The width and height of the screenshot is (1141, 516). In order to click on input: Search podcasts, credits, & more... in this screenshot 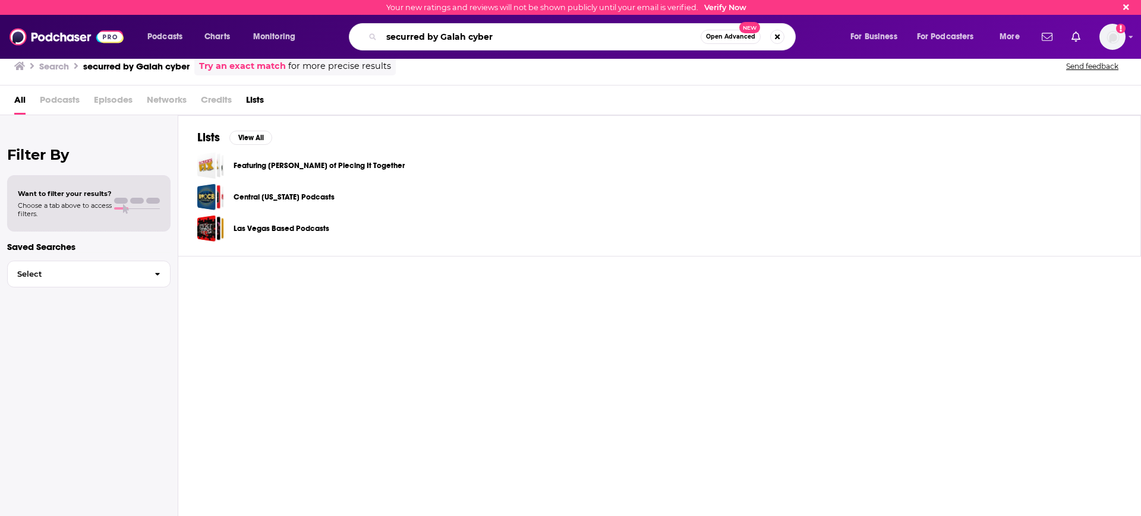, I will do `click(541, 37)`.